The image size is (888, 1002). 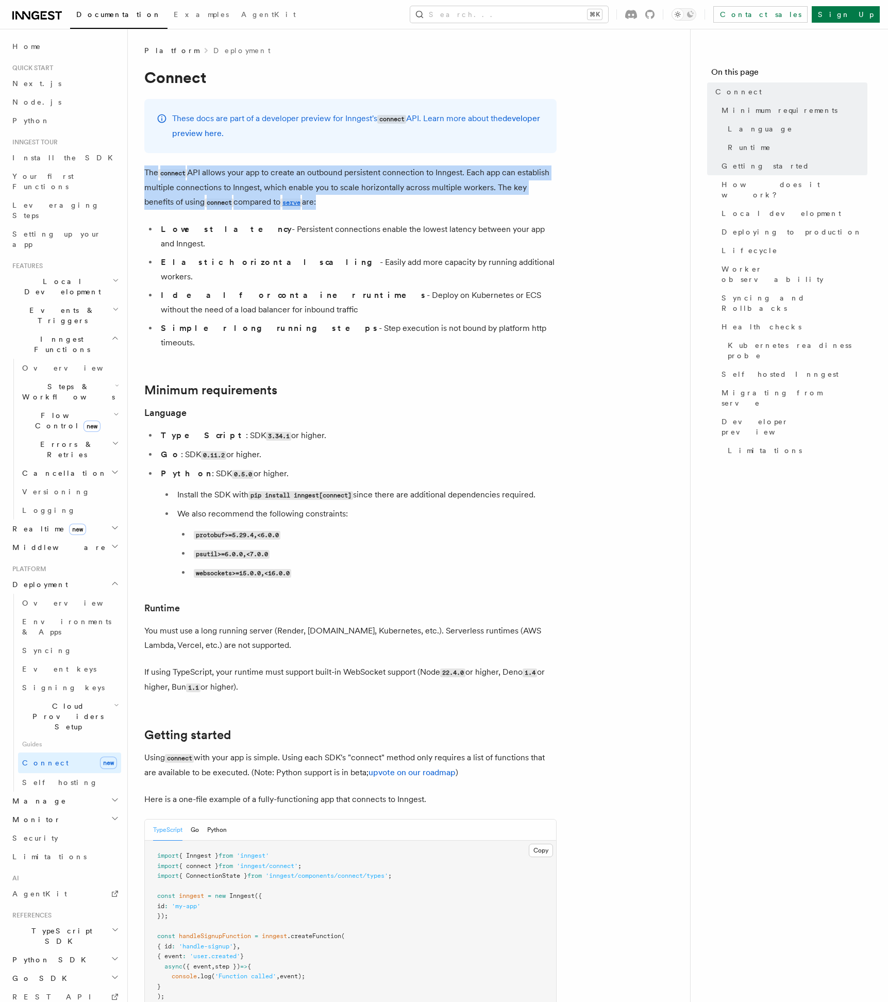 I want to click on span: Home, so click(x=27, y=46).